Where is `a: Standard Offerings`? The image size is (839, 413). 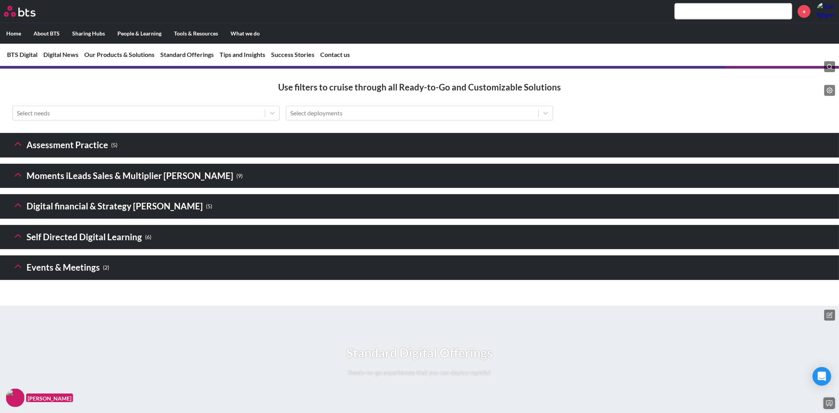
a: Standard Offerings is located at coordinates (187, 54).